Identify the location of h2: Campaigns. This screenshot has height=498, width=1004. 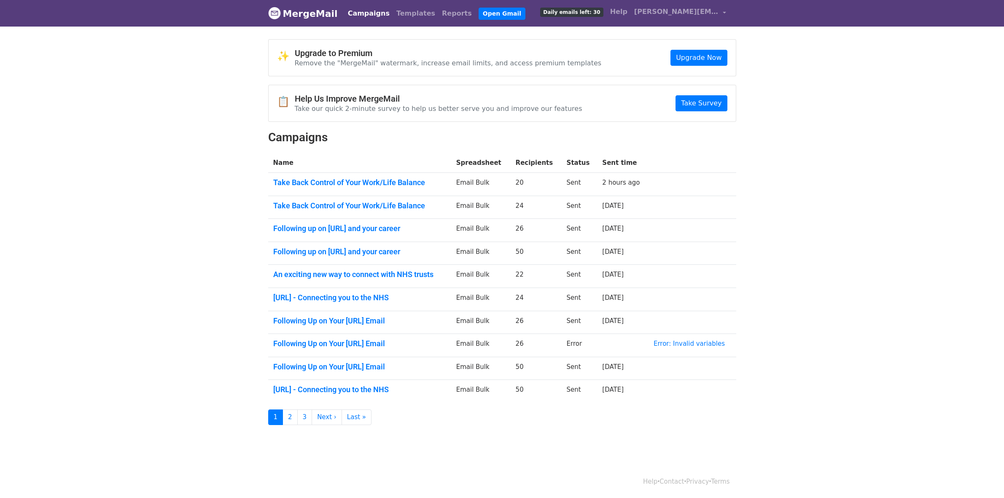
(502, 137).